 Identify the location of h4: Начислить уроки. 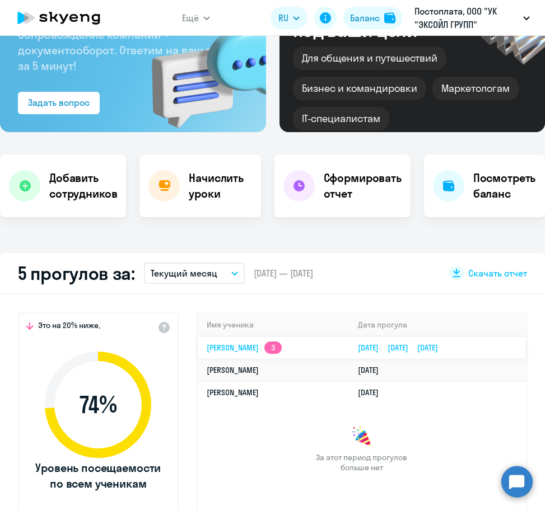
(220, 186).